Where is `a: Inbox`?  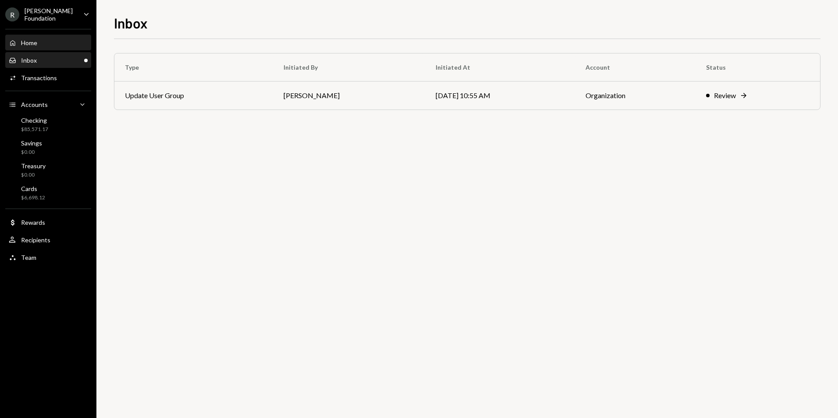 a: Inbox is located at coordinates (48, 60).